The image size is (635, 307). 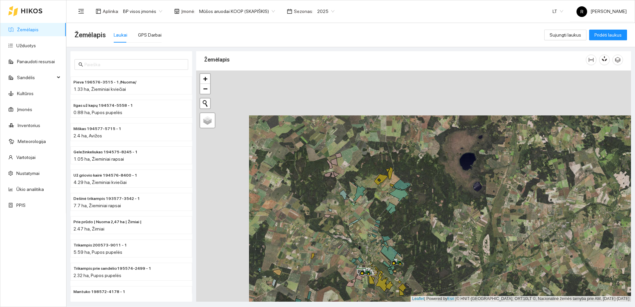 What do you see at coordinates (32, 141) in the screenshot?
I see `a: Meteorologija` at bounding box center [32, 141].